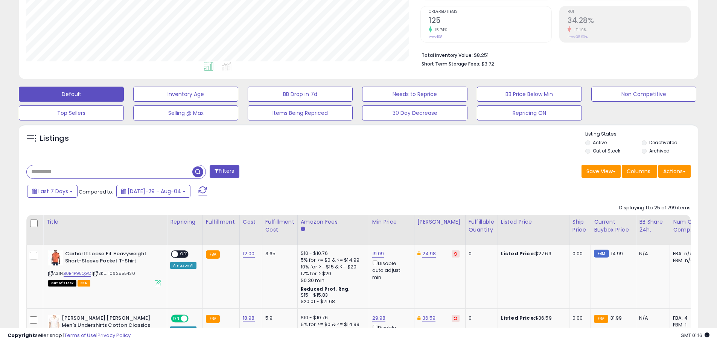 This screenshot has height=343, width=717. What do you see at coordinates (52, 191) in the screenshot?
I see `button: Last 7 Days` at bounding box center [52, 191].